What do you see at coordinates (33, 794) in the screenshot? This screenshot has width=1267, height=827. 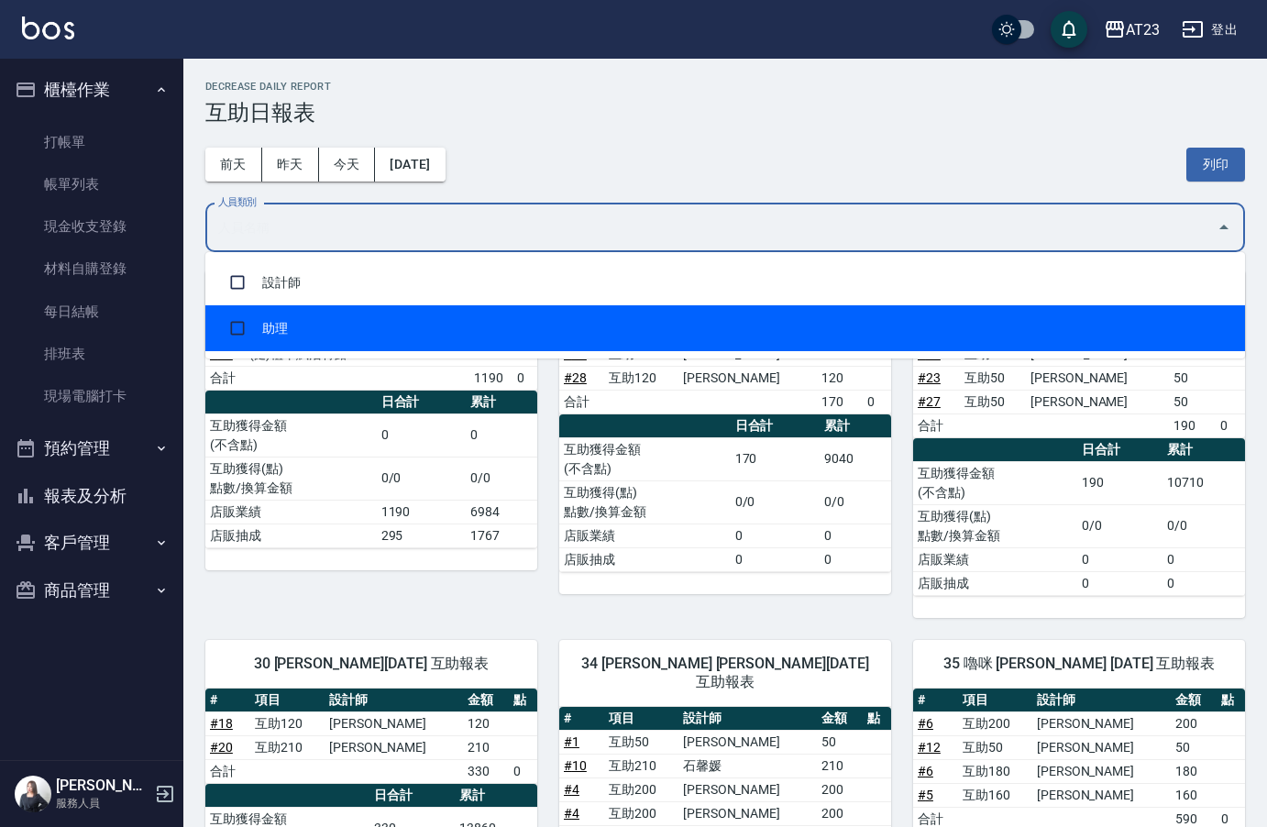 I see `img: Person` at bounding box center [33, 794].